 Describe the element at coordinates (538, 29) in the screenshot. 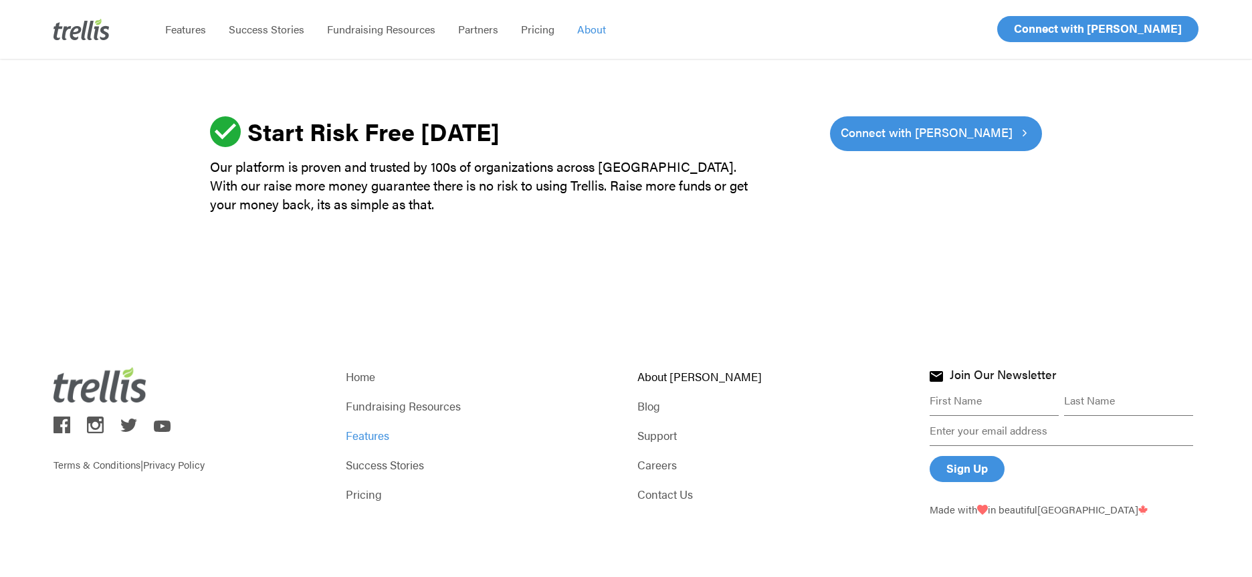

I see `span: Pricing` at that location.